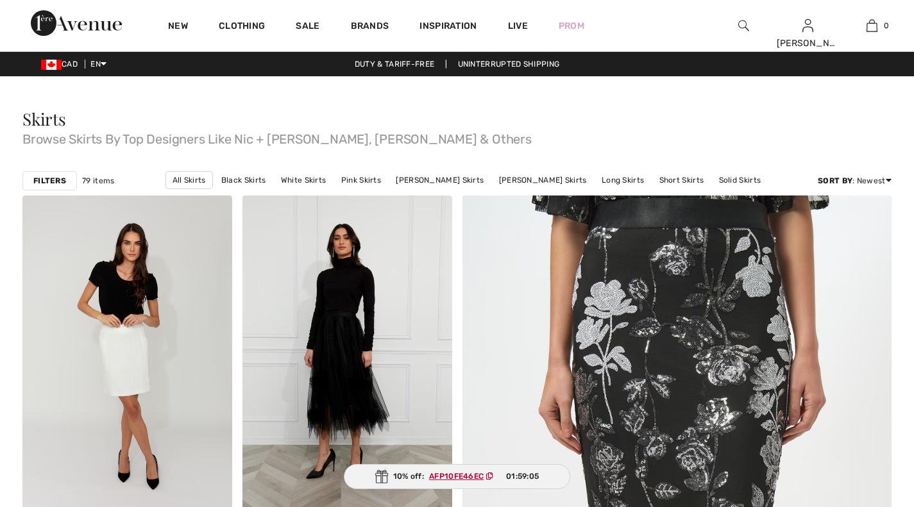 The height and width of the screenshot is (507, 914). What do you see at coordinates (886, 26) in the screenshot?
I see `span: 0` at bounding box center [886, 26].